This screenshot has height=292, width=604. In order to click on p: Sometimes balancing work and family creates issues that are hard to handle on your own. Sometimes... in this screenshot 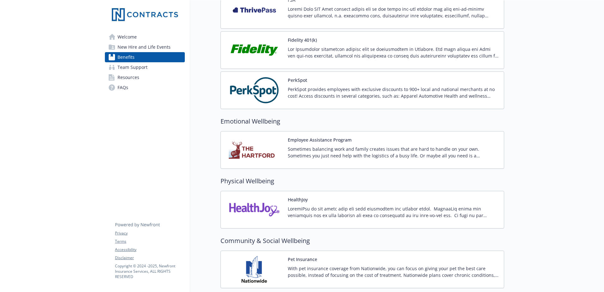, I will do `click(393, 152)`.